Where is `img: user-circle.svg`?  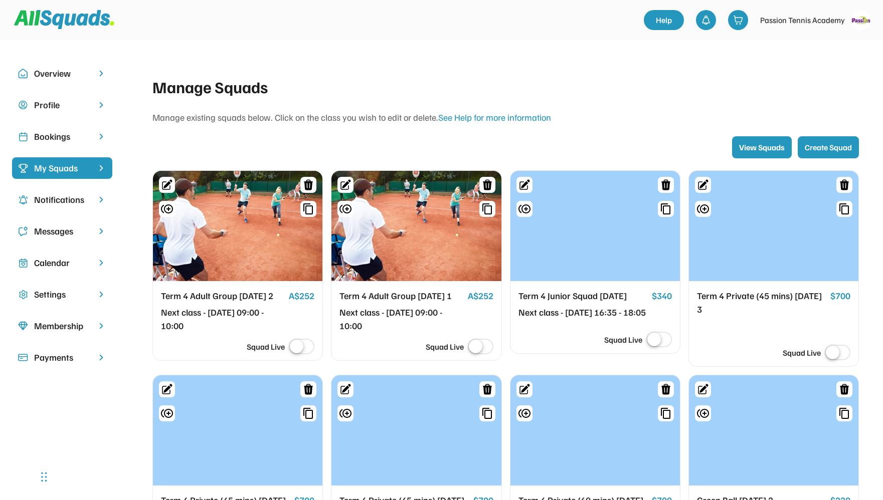 img: user-circle.svg is located at coordinates (23, 105).